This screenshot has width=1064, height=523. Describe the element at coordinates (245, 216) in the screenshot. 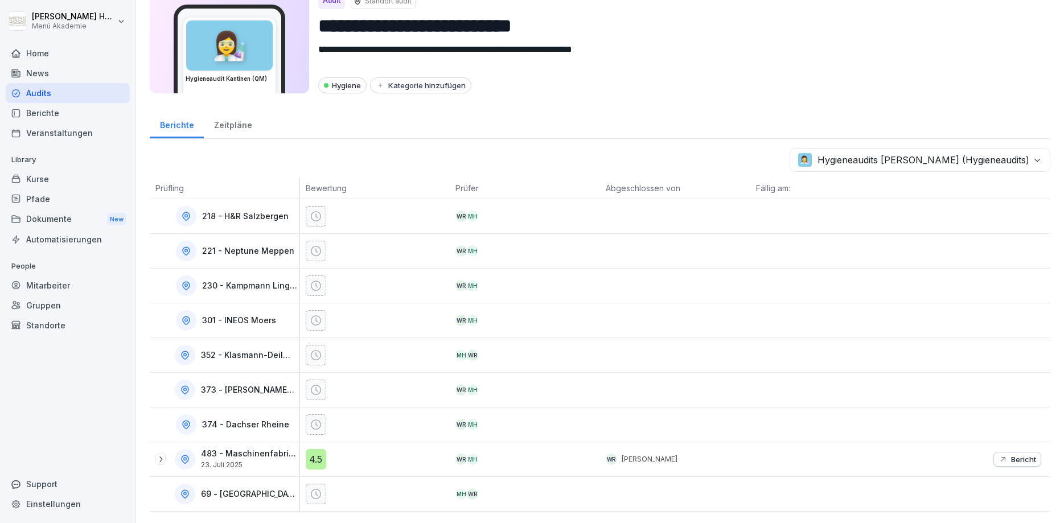

I see `p: 218 - H&R Salzbergen` at that location.